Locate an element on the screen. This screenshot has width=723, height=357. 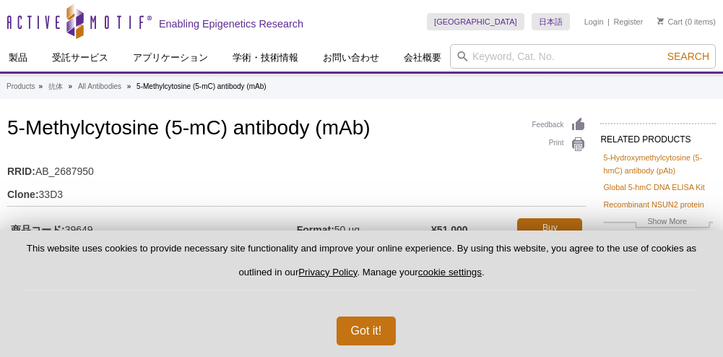
button: cookie settings is located at coordinates (450, 271).